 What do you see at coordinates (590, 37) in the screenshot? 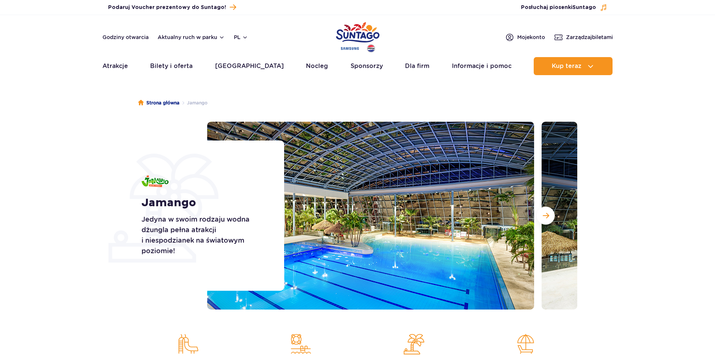
I see `span: Zarządzaj biletami` at bounding box center [590, 37].